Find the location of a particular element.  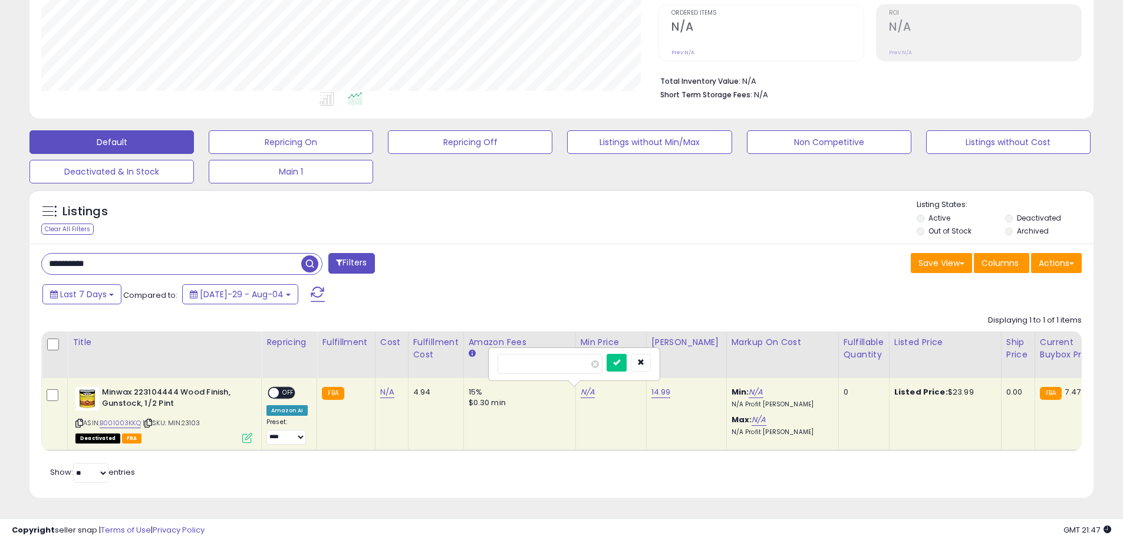

b: Total Inventory Value: is located at coordinates (700, 81).